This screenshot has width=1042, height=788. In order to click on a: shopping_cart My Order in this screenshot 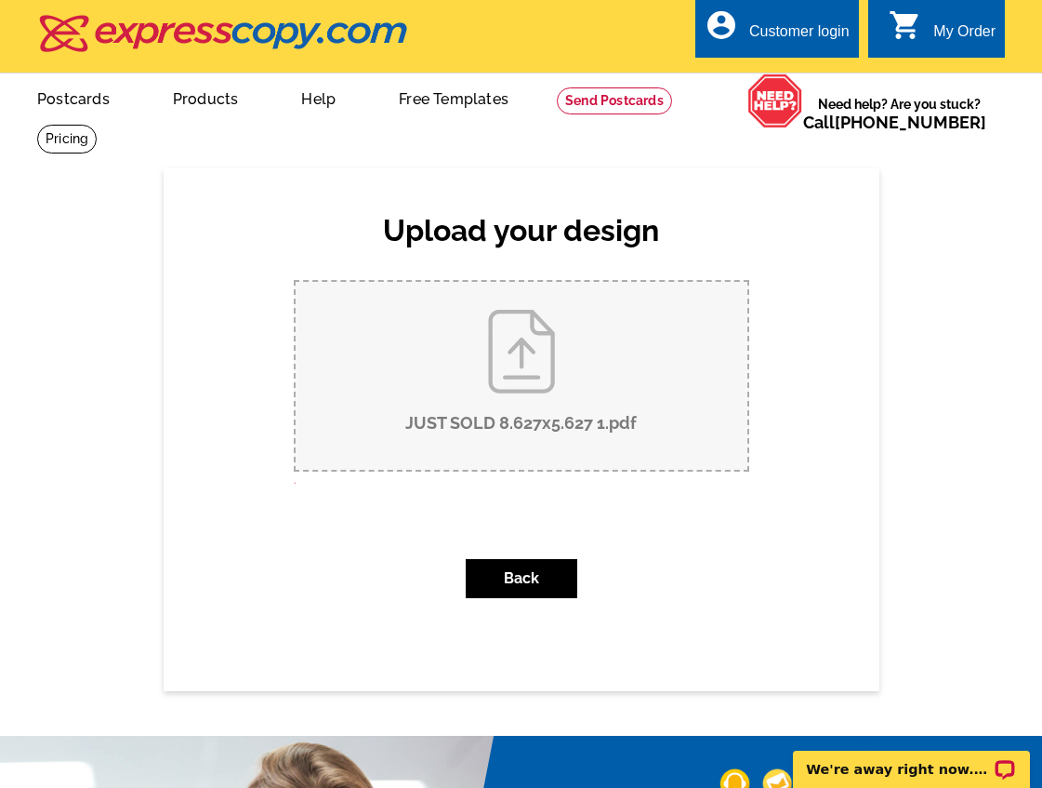, I will do `click(942, 32)`.